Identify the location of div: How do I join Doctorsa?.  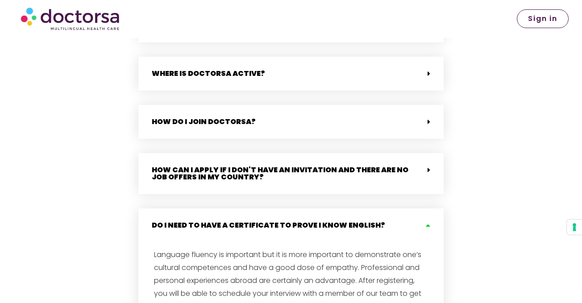
(291, 122).